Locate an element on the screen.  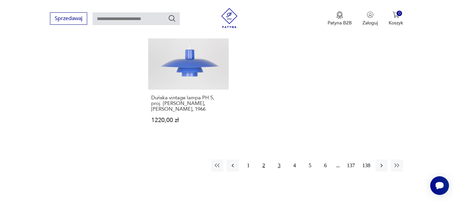
button: 137 is located at coordinates (351, 166).